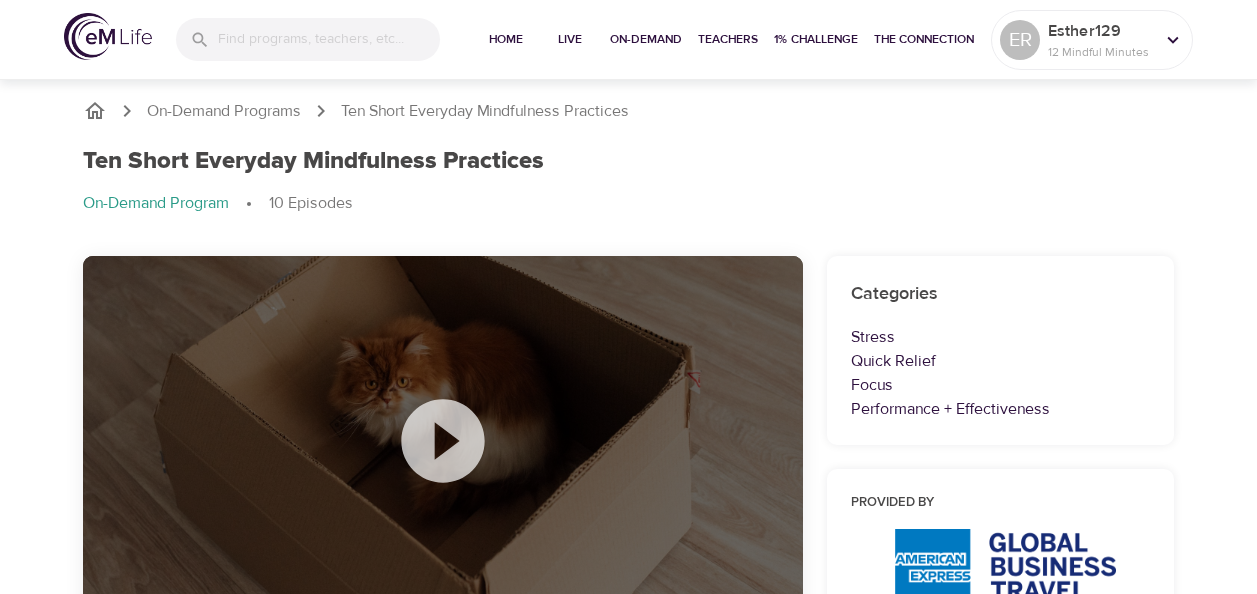 This screenshot has width=1257, height=594. What do you see at coordinates (485, 111) in the screenshot?
I see `p: Ten Short Everyday Mindfulness Practices` at bounding box center [485, 111].